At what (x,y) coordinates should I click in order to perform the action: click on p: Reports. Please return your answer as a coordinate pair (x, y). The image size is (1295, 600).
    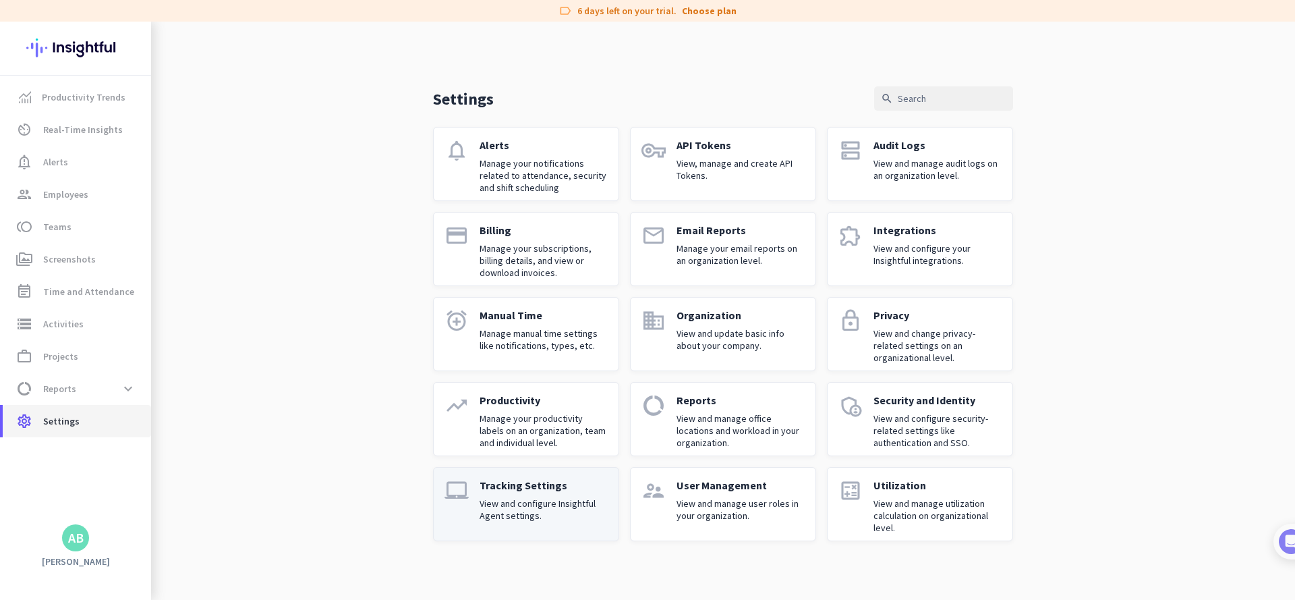
    Looking at the image, I should click on (741, 400).